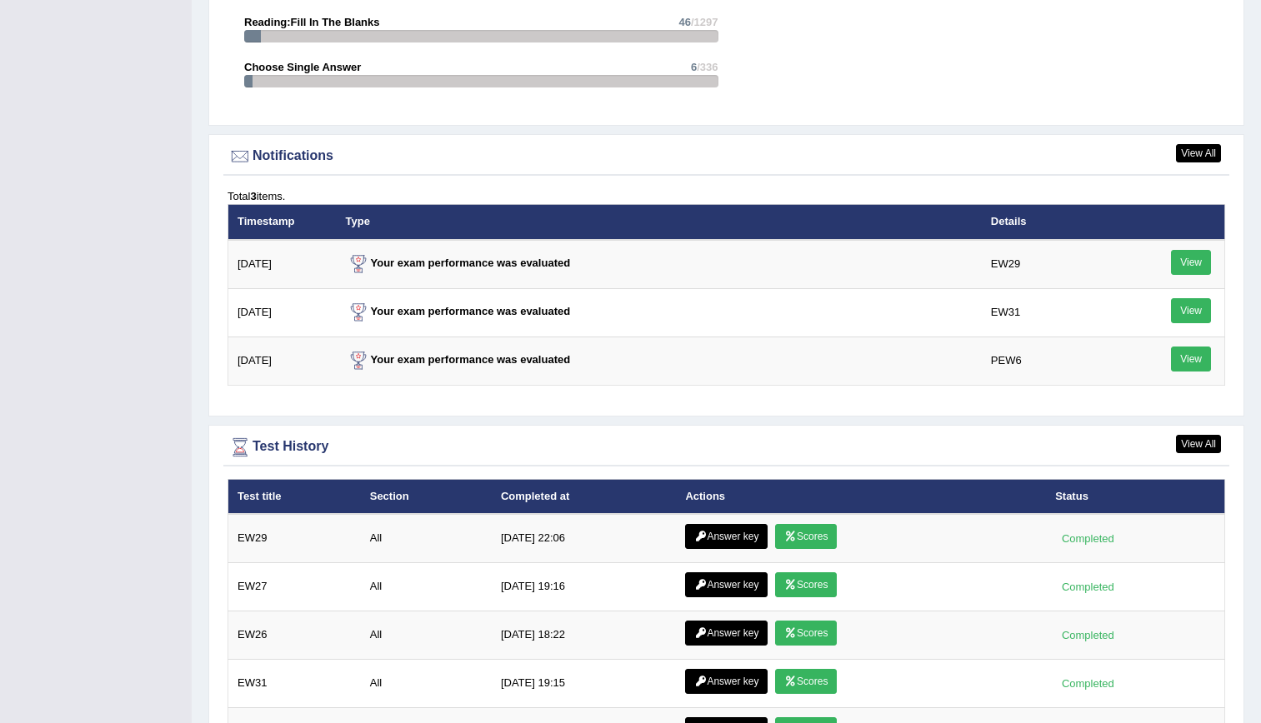  Describe the element at coordinates (312, 22) in the screenshot. I see `strong: Reading:Fill In The Blanks` at that location.